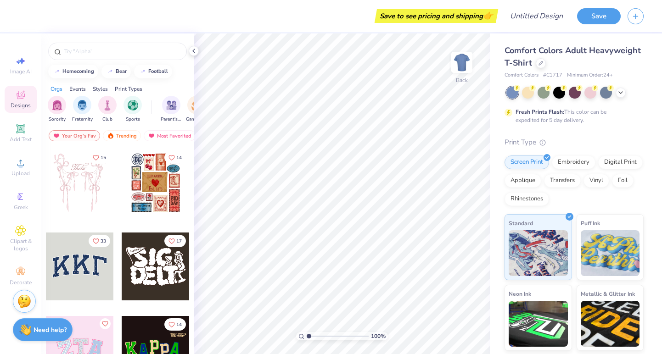  Describe the element at coordinates (590, 223) in the screenshot. I see `span: Puff Ink` at that location.